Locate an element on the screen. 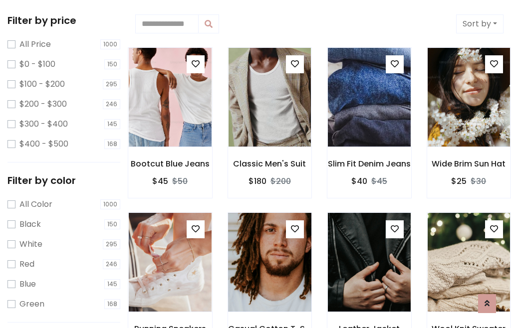  del: $200 is located at coordinates (280, 181).